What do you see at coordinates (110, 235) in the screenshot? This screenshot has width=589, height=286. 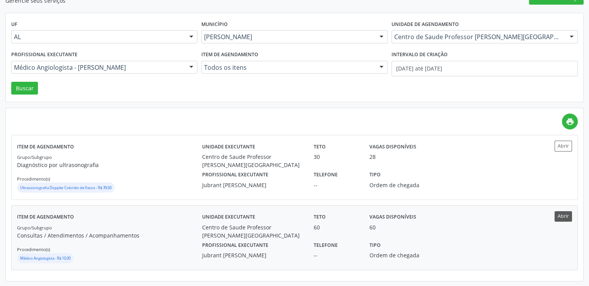 I see `p: Consultas / Atendimentos / Acompanhamentos` at bounding box center [110, 235].